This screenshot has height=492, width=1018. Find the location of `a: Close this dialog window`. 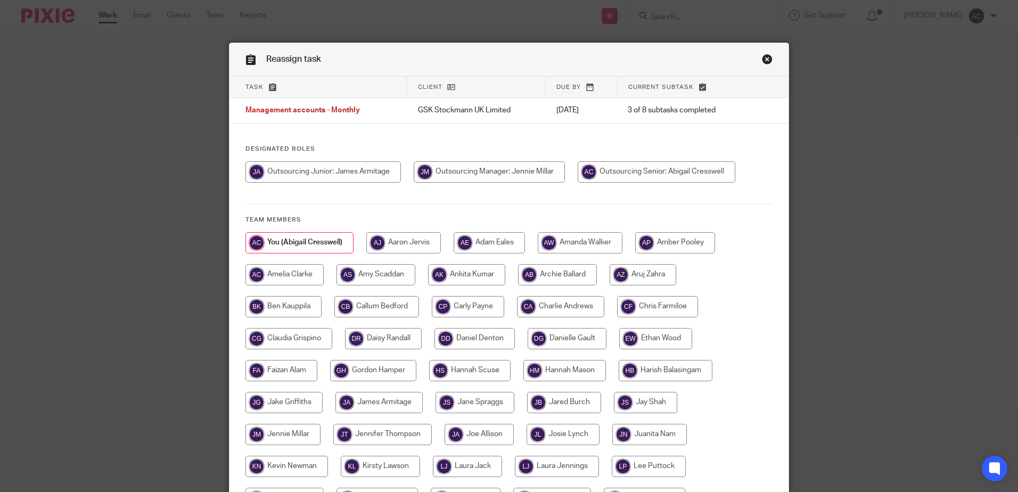

a: Close this dialog window is located at coordinates (767, 61).